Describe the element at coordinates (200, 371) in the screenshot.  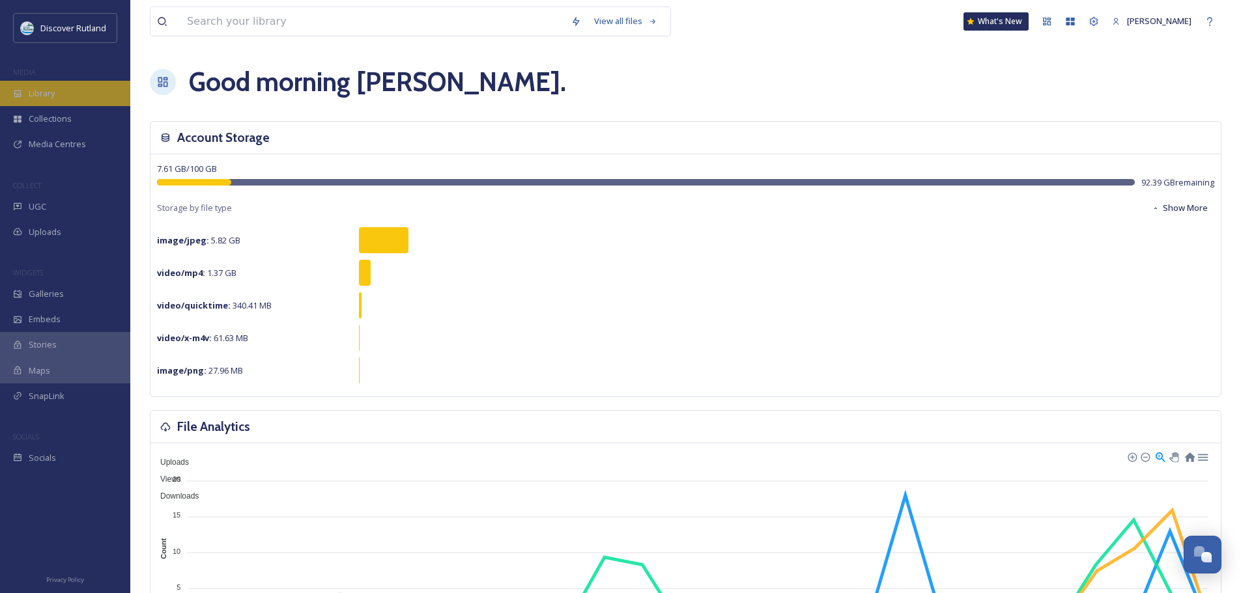
I see `span: 27.96 MB` at that location.